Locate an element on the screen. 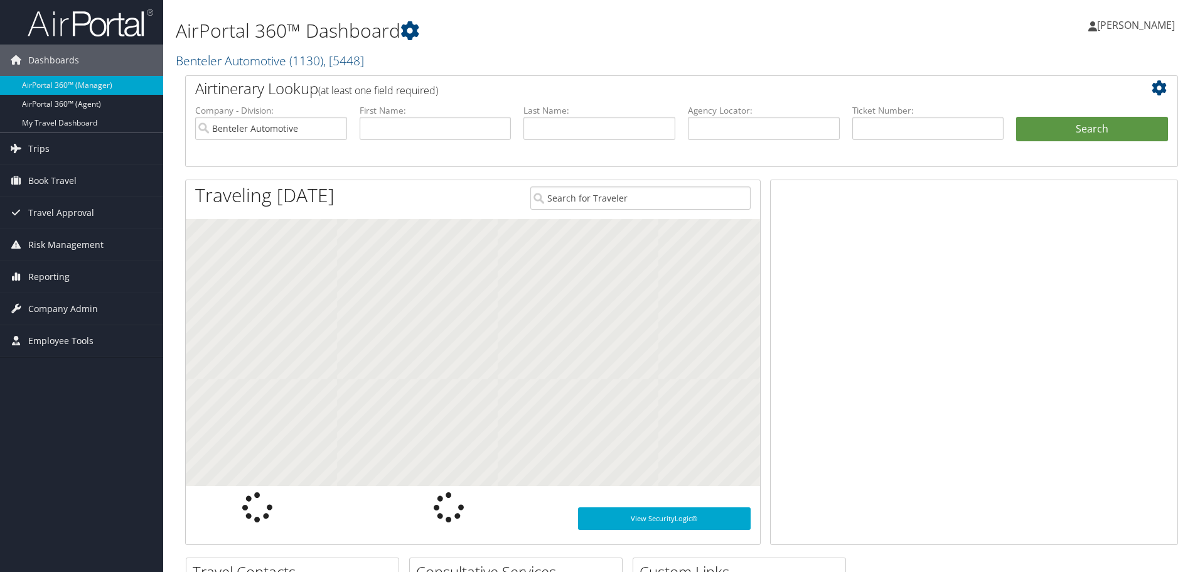 The image size is (1200, 572). label: Last Name: is located at coordinates (599, 110).